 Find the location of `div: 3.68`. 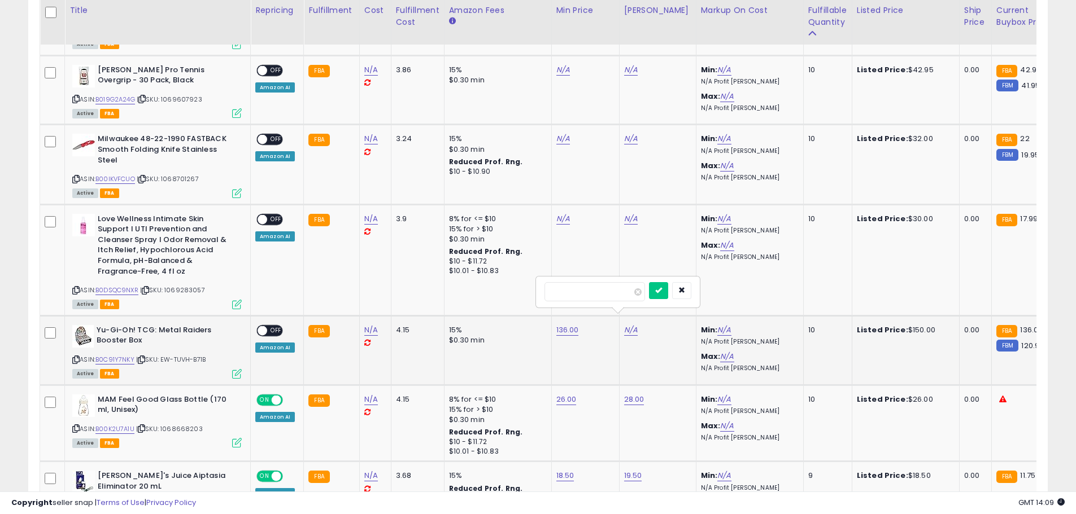

div: 3.68 is located at coordinates (416, 476).